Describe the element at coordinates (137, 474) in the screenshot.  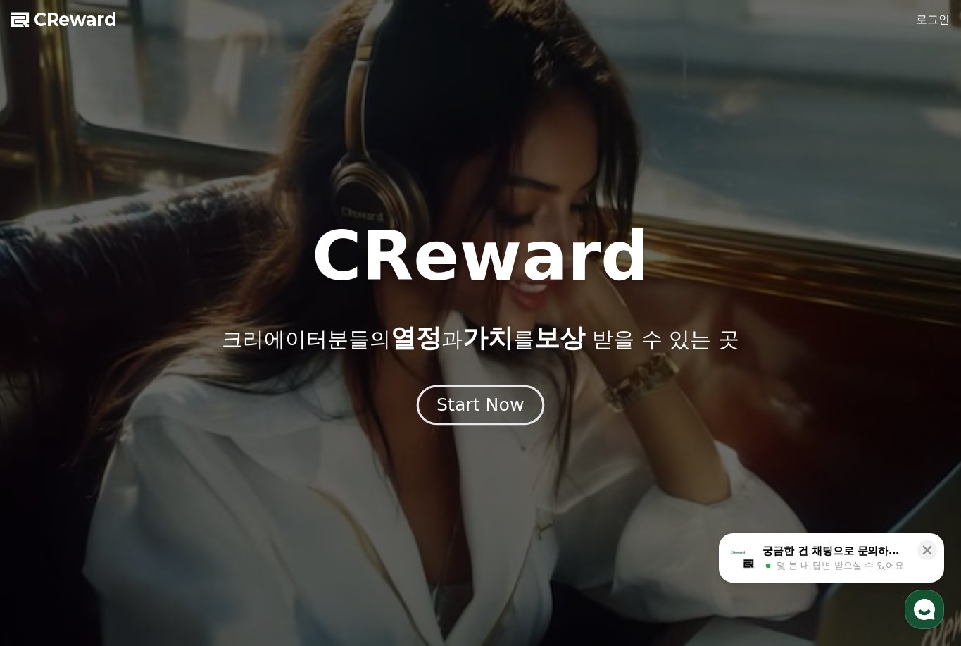
I see `span: 대화` at that location.